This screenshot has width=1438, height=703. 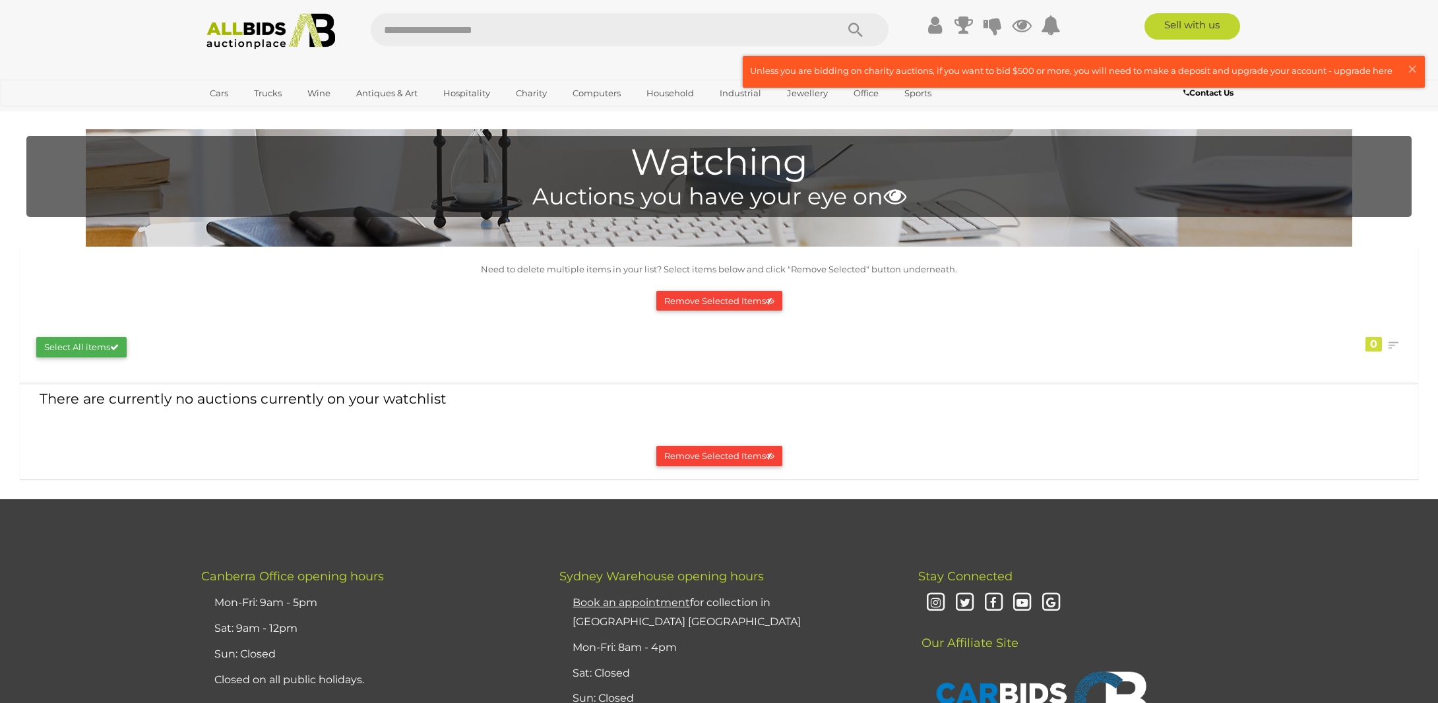 I want to click on a: Sports, so click(x=918, y=93).